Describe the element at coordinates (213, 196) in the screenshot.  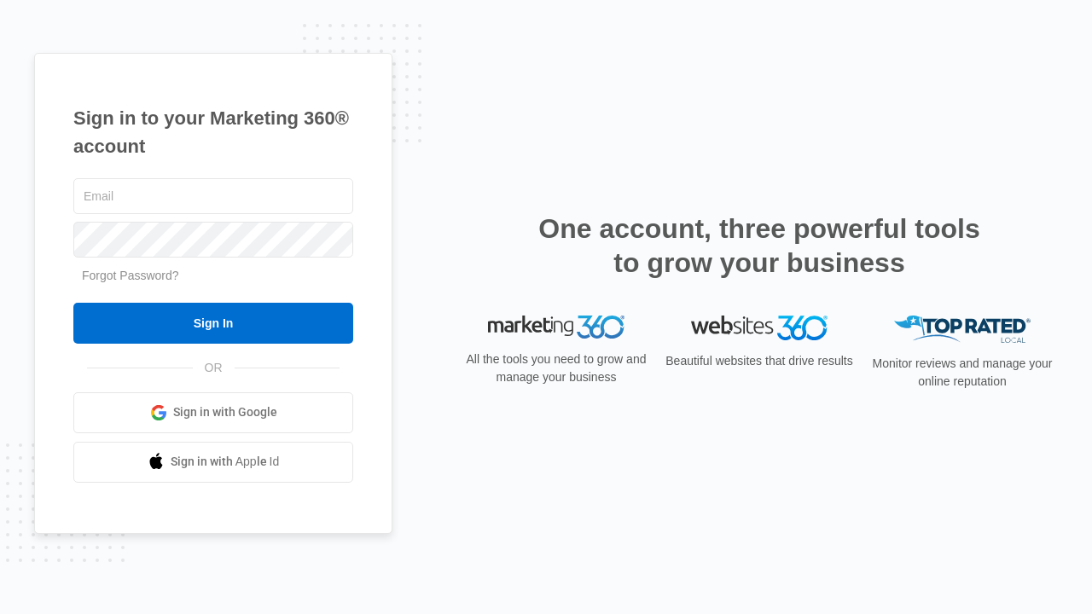
I see `input: Email` at that location.